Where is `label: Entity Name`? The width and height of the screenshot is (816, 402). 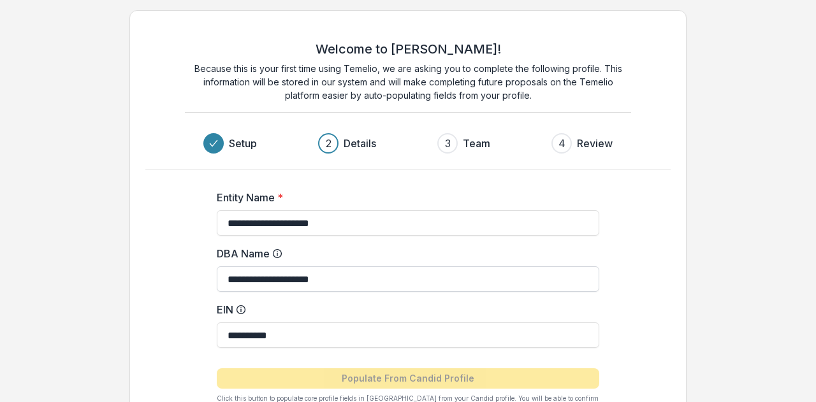 label: Entity Name is located at coordinates (404, 198).